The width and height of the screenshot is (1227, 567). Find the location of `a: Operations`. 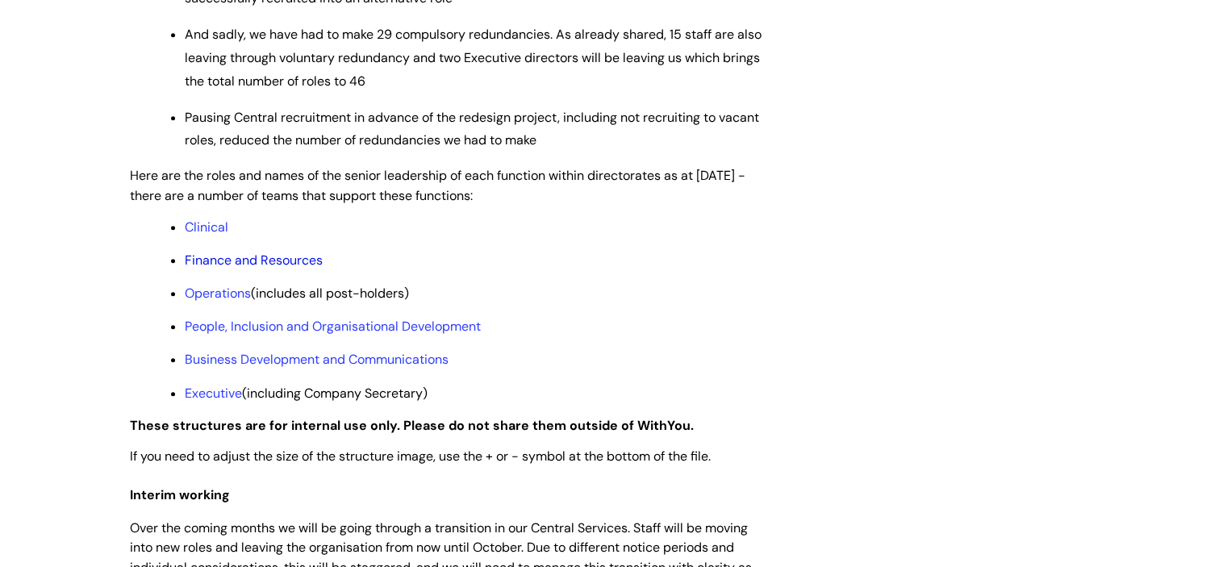

a: Operations is located at coordinates (218, 293).